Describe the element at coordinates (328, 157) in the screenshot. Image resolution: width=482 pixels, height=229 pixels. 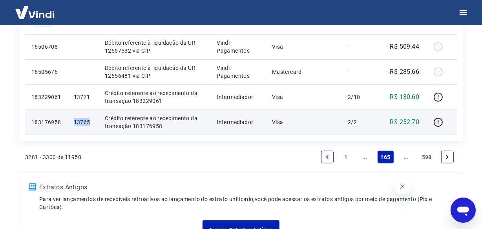
I see `a: Previous page` at that location.